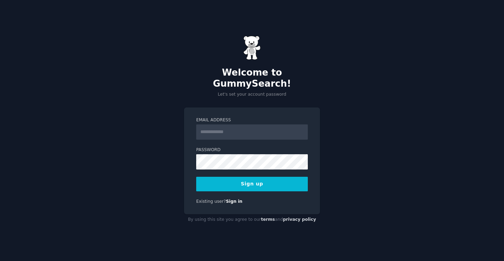 This screenshot has height=261, width=504. I want to click on div: By using this site you agree to our and, so click(252, 220).